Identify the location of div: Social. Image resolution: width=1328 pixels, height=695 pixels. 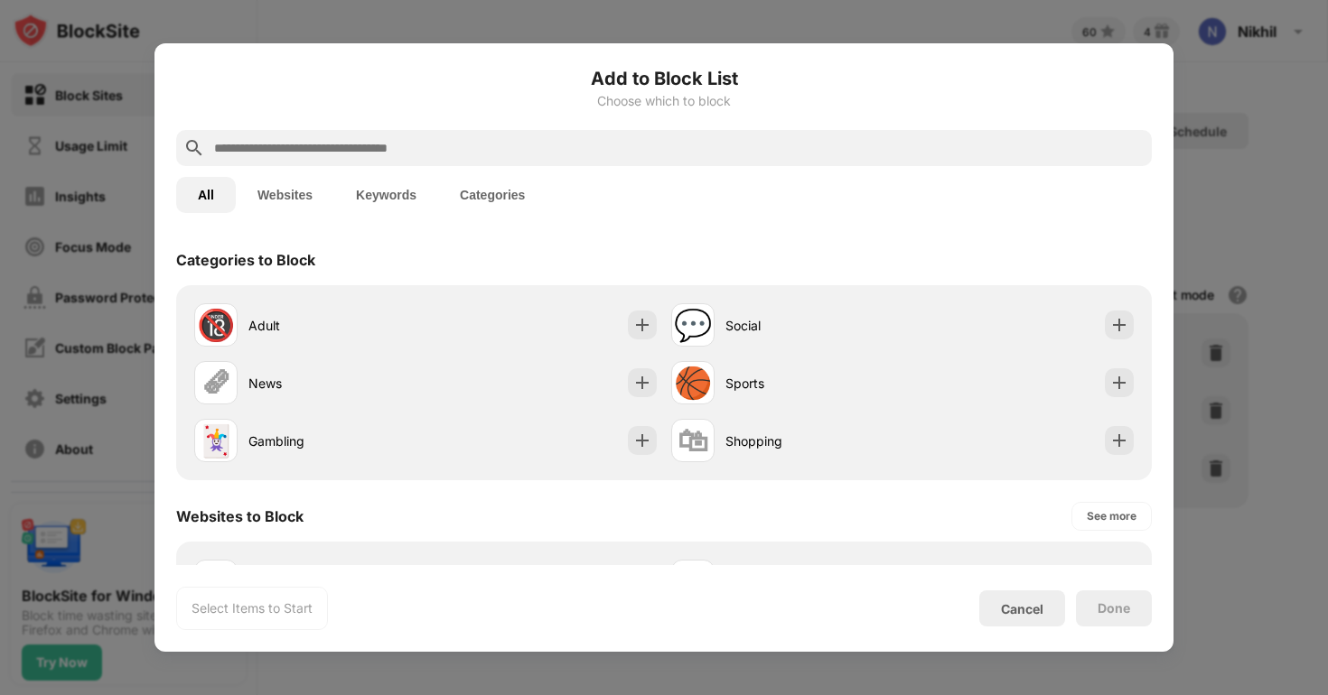
(814, 325).